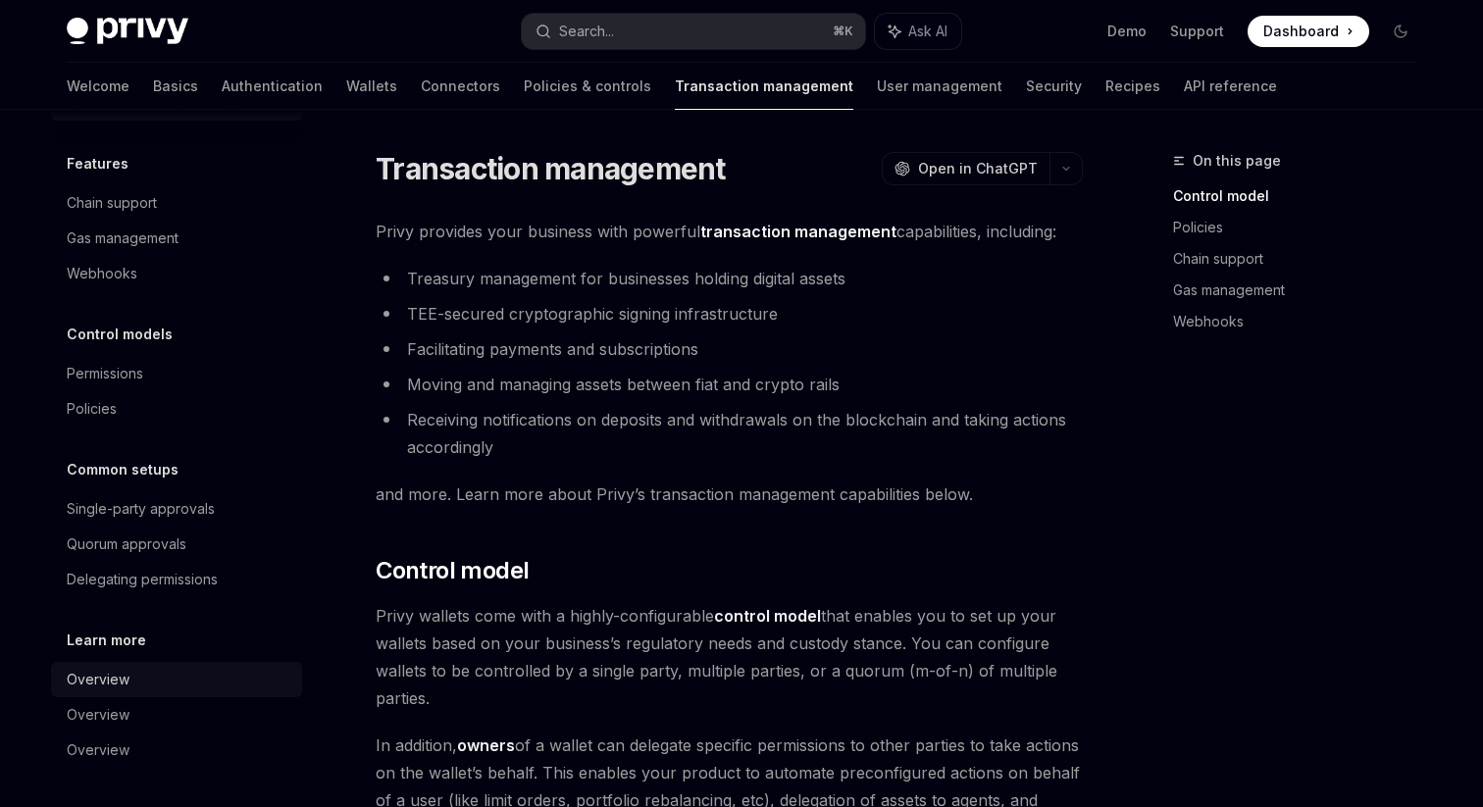  Describe the element at coordinates (729, 385) in the screenshot. I see `li: Moving and managing assets between fiat and crypto rails` at that location.